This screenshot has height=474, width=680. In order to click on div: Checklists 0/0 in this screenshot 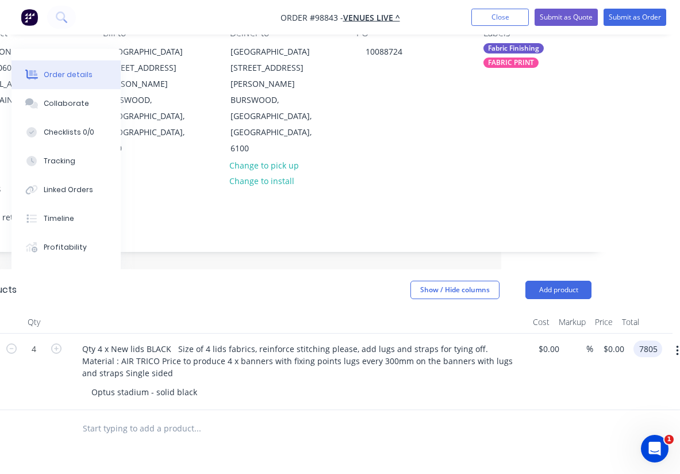, I will do `click(69, 132)`.